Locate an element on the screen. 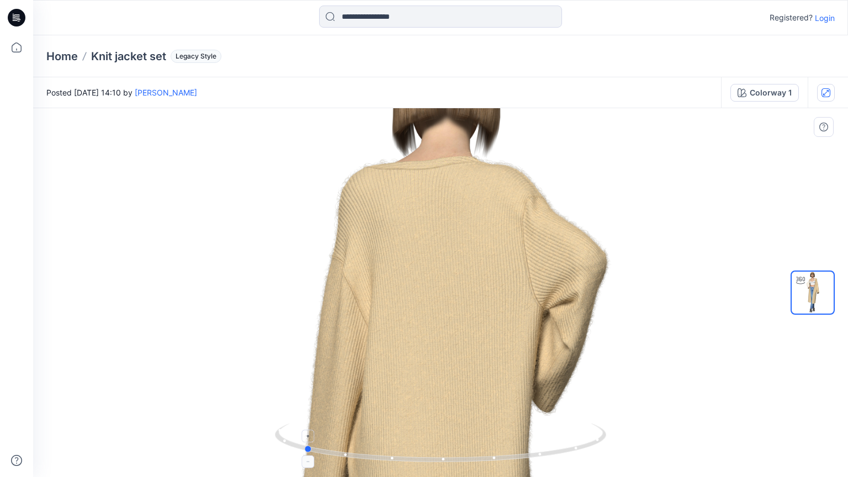 Image resolution: width=848 pixels, height=477 pixels. img: New folder is located at coordinates (813, 293).